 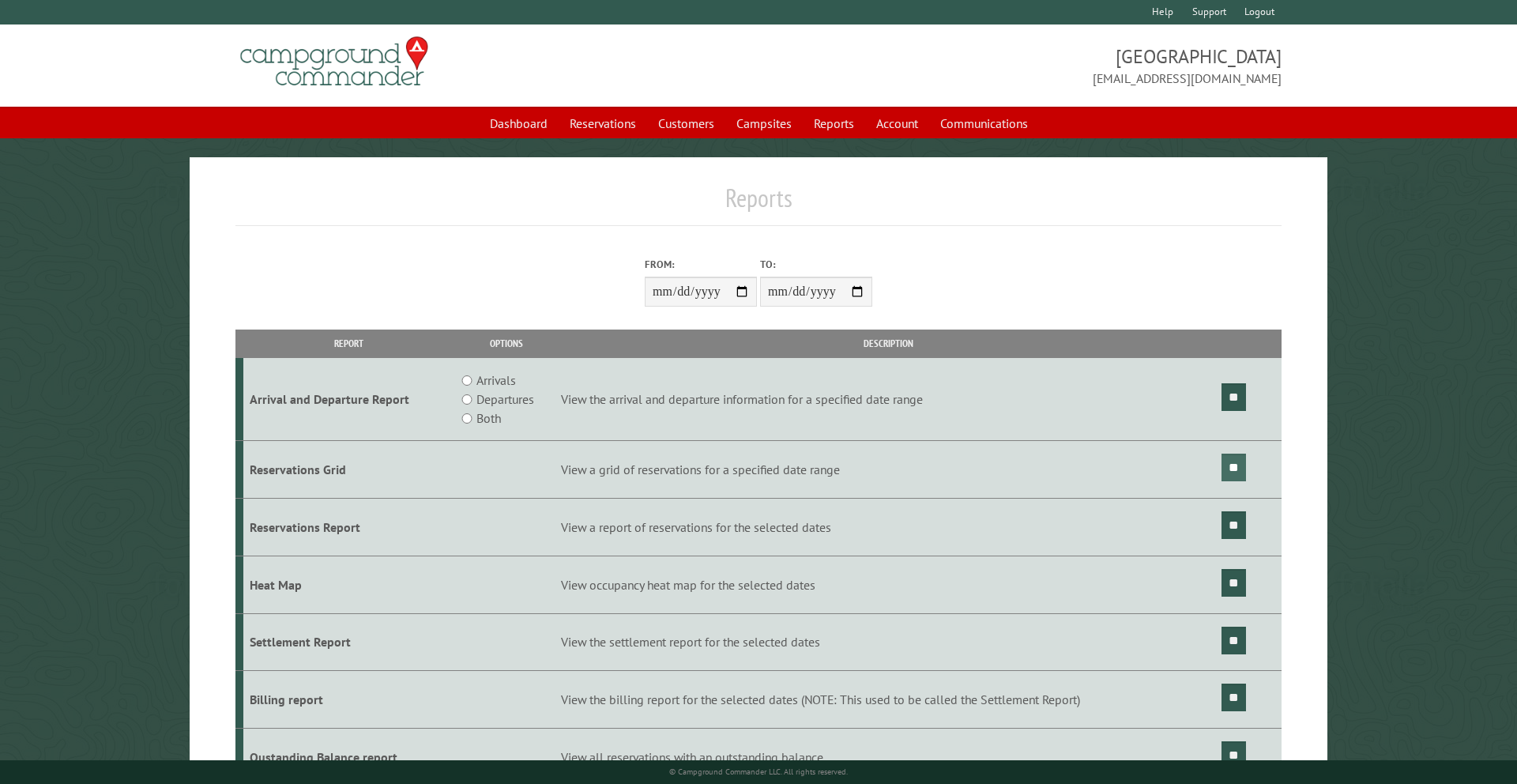 What do you see at coordinates (507, 342) in the screenshot?
I see `th: Options` at bounding box center [507, 342].